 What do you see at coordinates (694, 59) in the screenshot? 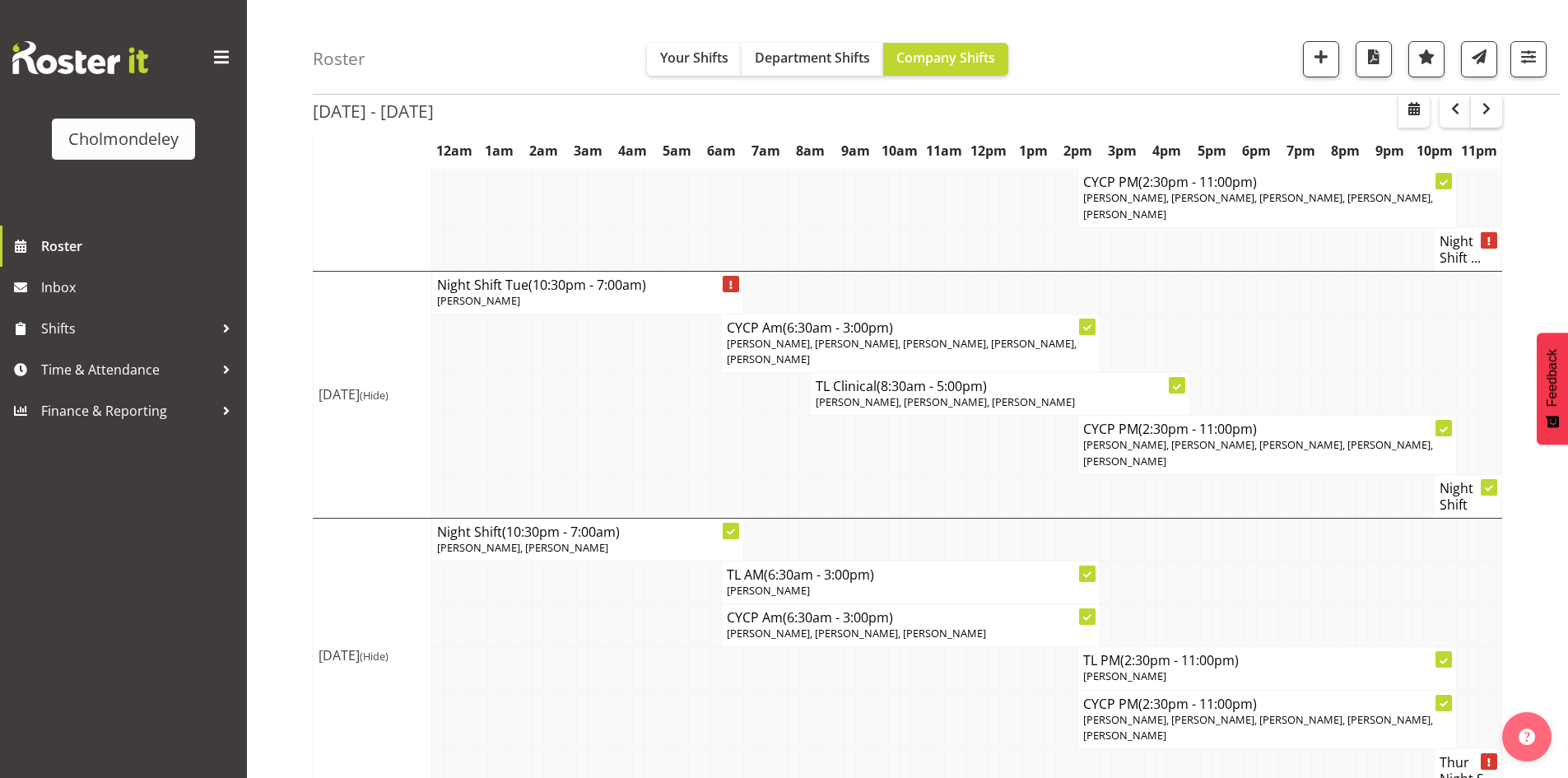
I see `button: Your Shifts` at bounding box center [694, 59].